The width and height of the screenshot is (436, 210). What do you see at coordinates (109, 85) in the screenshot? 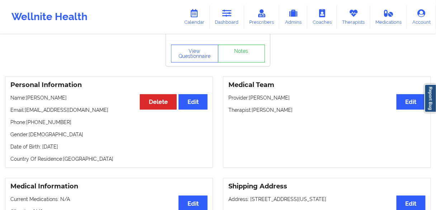
I see `h3: Personal Information` at bounding box center [109, 85].